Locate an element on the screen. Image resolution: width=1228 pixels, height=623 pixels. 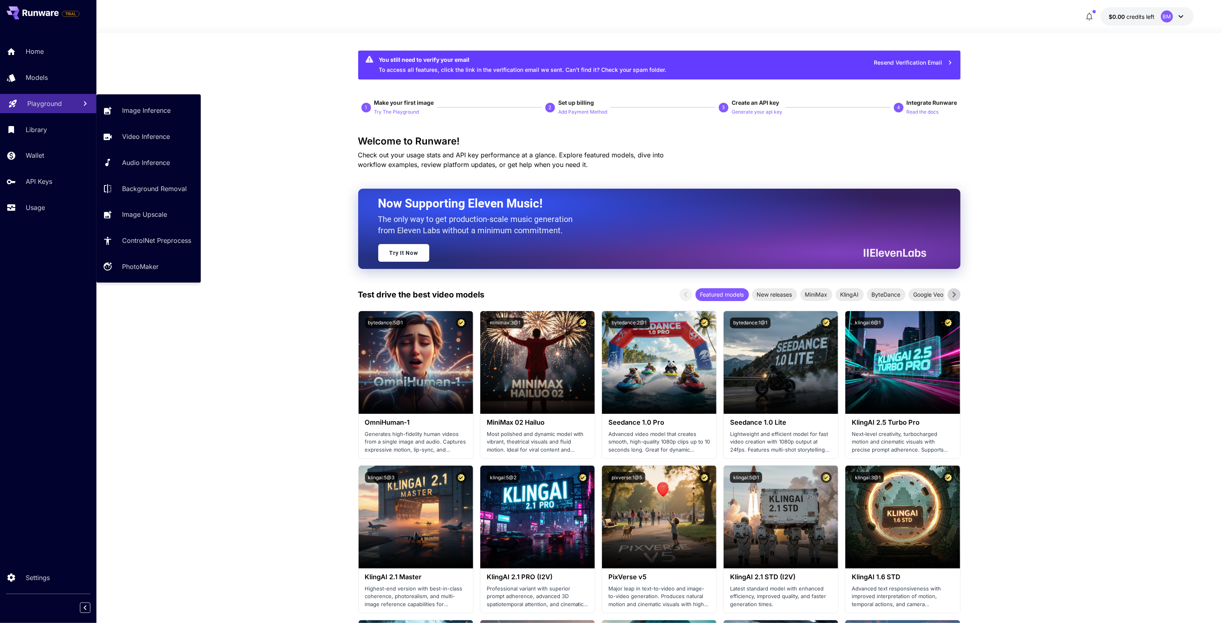
div: Collapse sidebar is located at coordinates (91, 608).